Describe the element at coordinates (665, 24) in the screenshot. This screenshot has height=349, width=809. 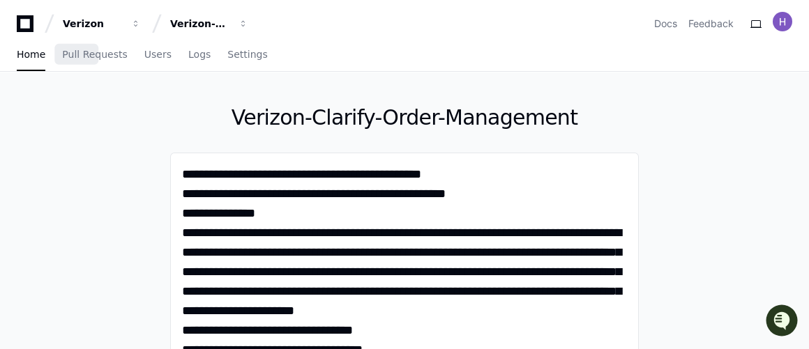
I see `a: Docs` at that location.